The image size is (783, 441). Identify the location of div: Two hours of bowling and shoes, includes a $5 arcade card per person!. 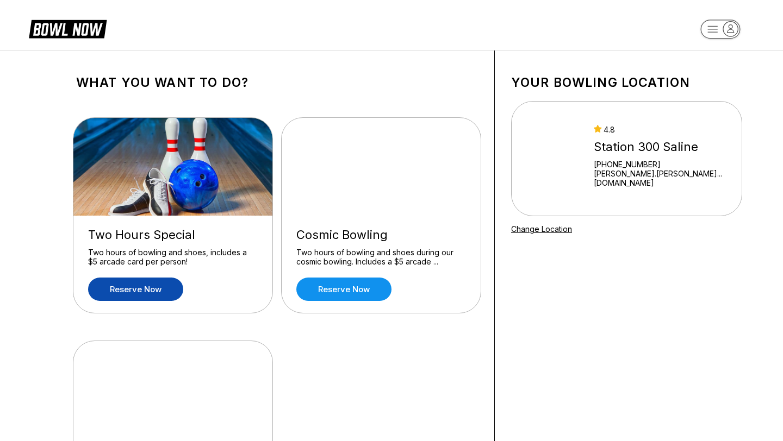
(173, 257).